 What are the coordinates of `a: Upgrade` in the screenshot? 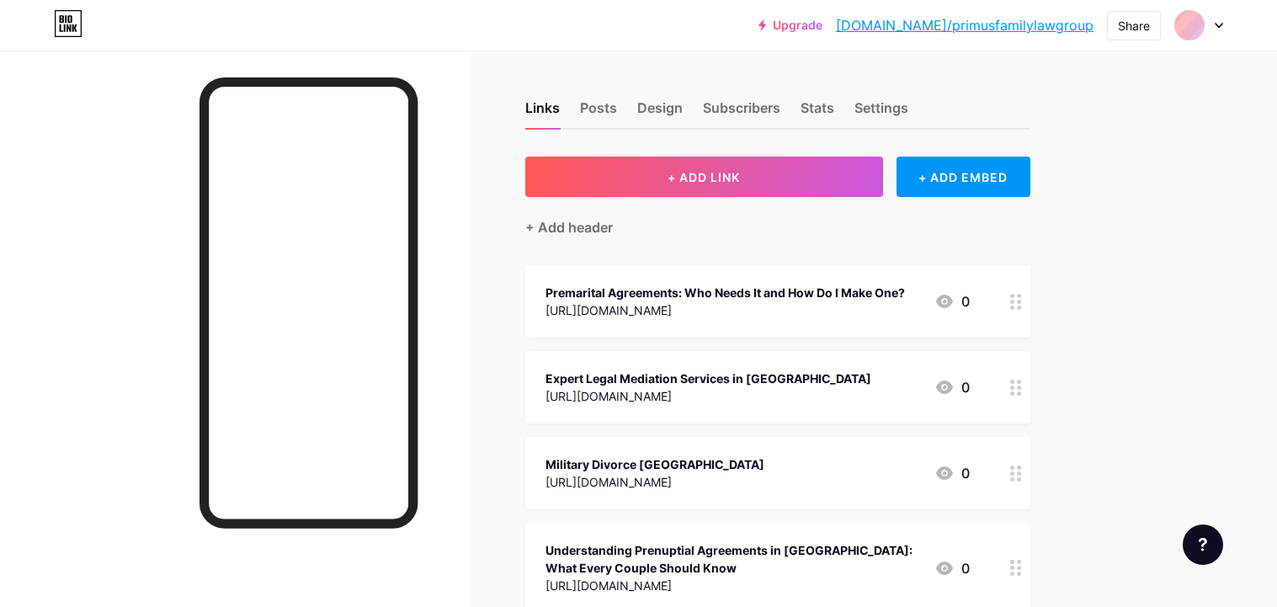 It's located at (790, 25).